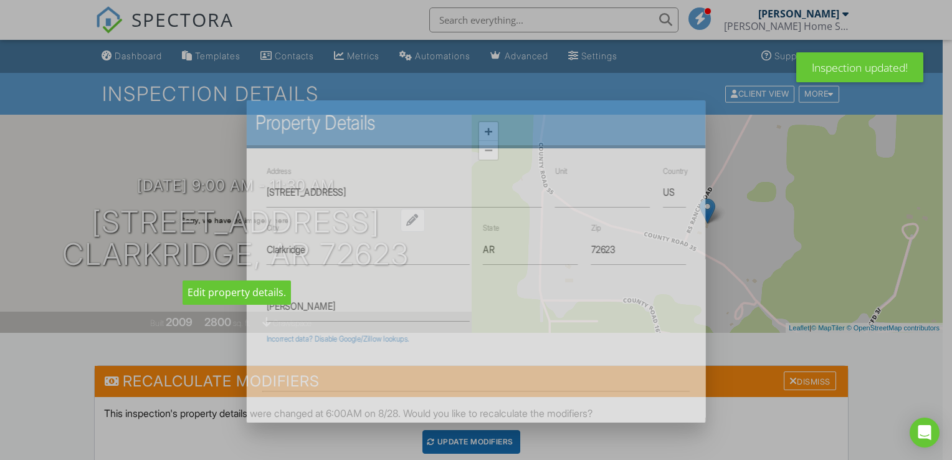 The image size is (952, 460). What do you see at coordinates (476, 339) in the screenshot?
I see `div: Incorrect data? Disable Google/Zillow lookups.` at bounding box center [476, 339].